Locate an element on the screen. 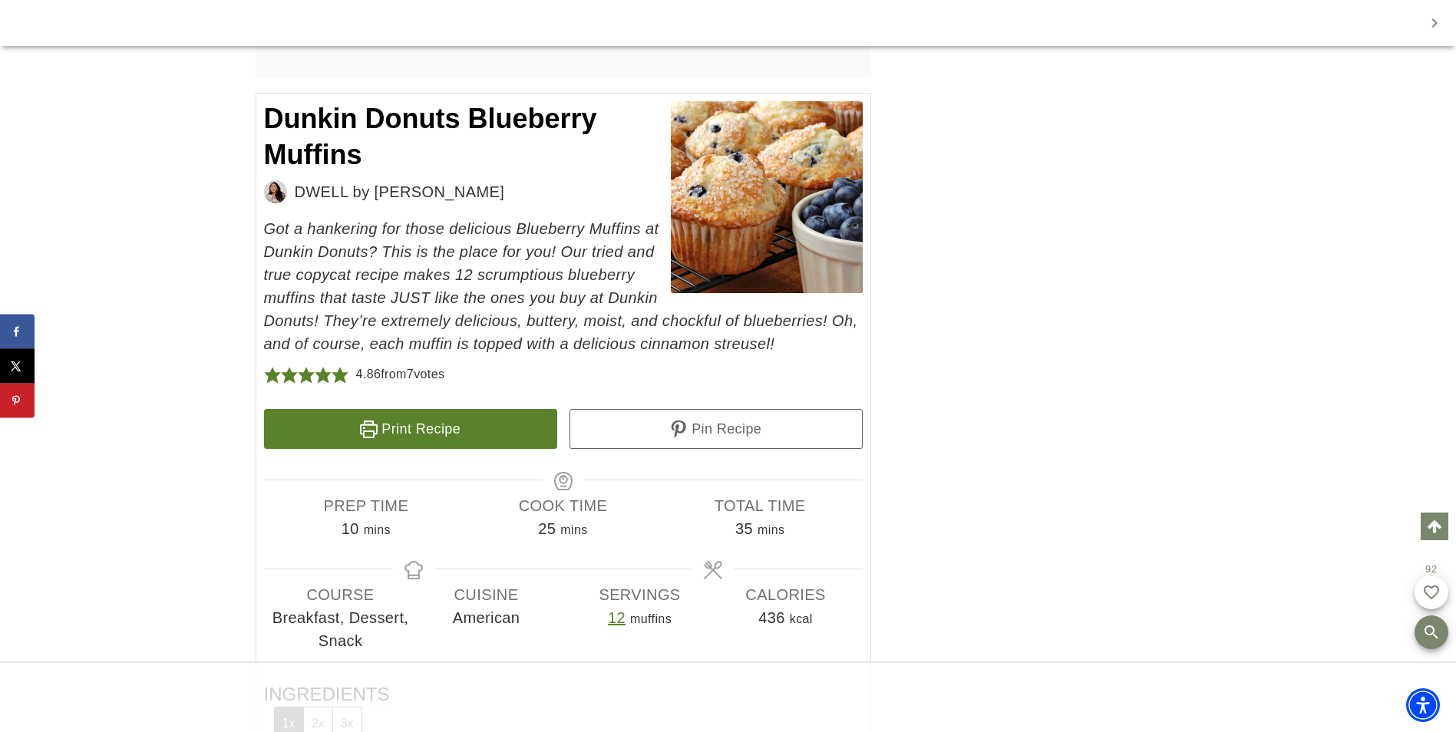  span: Dunkin Donuts Blueberry Muffins is located at coordinates (430, 137).